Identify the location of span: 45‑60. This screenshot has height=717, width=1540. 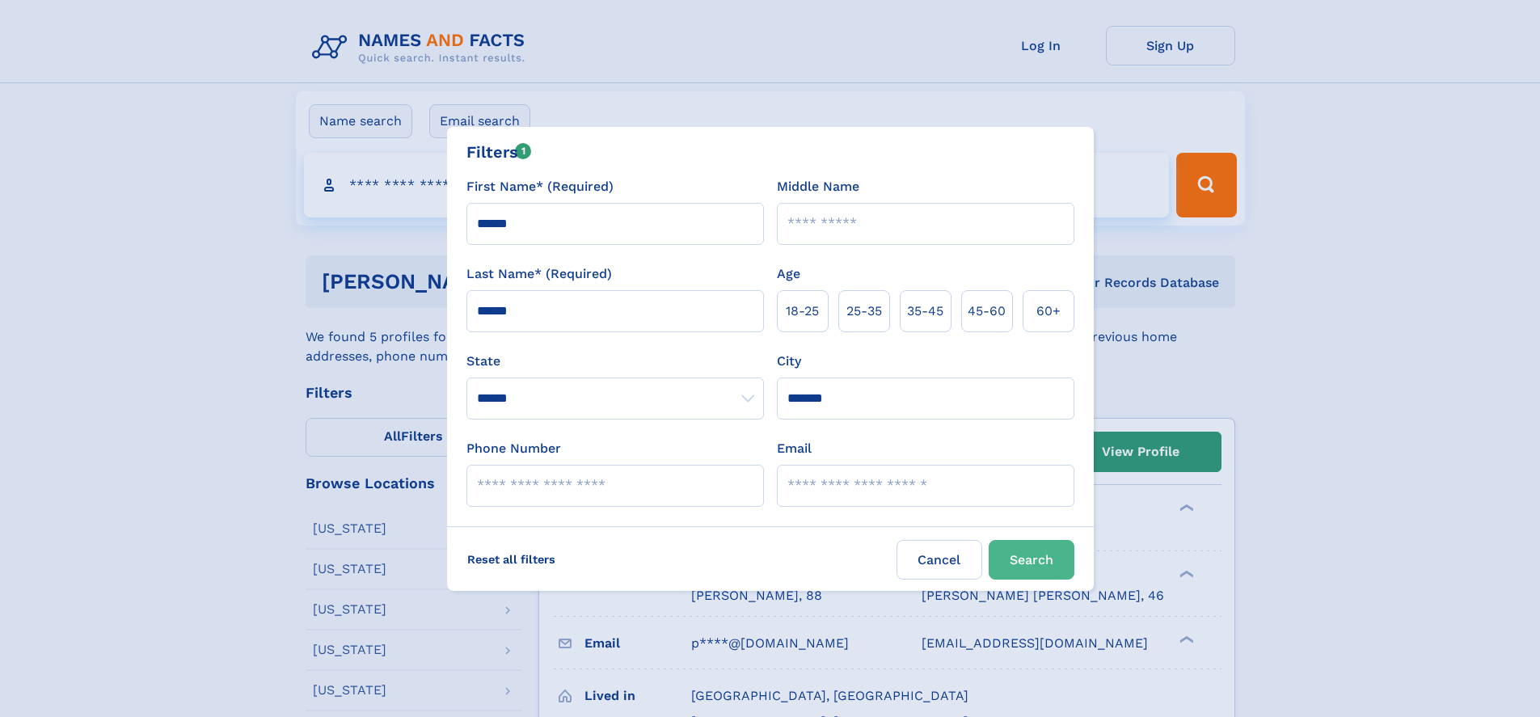
(986, 311).